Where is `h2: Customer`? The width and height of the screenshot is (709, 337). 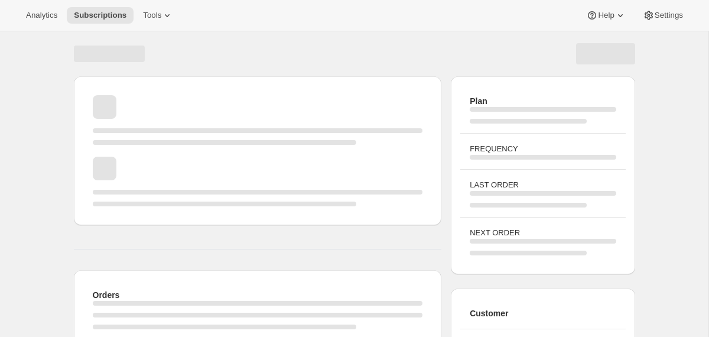 h2: Customer is located at coordinates (542, 313).